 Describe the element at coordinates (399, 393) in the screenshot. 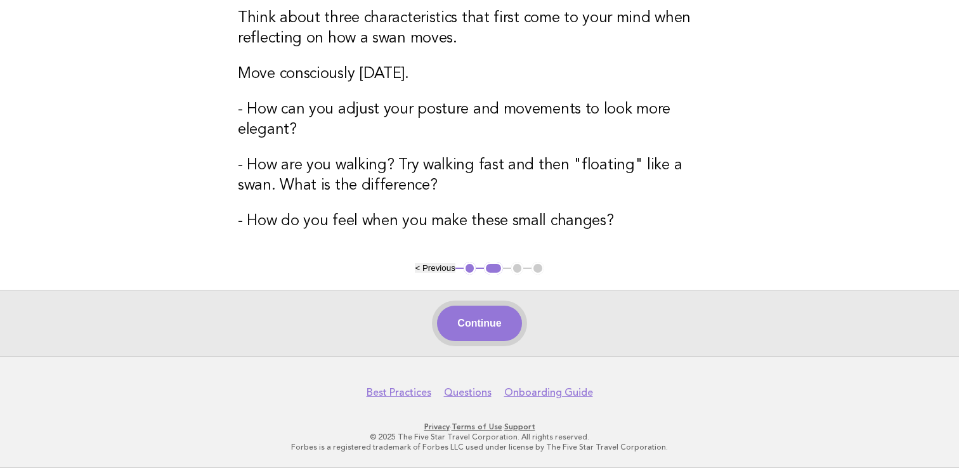

I see `a: Best Practices` at that location.